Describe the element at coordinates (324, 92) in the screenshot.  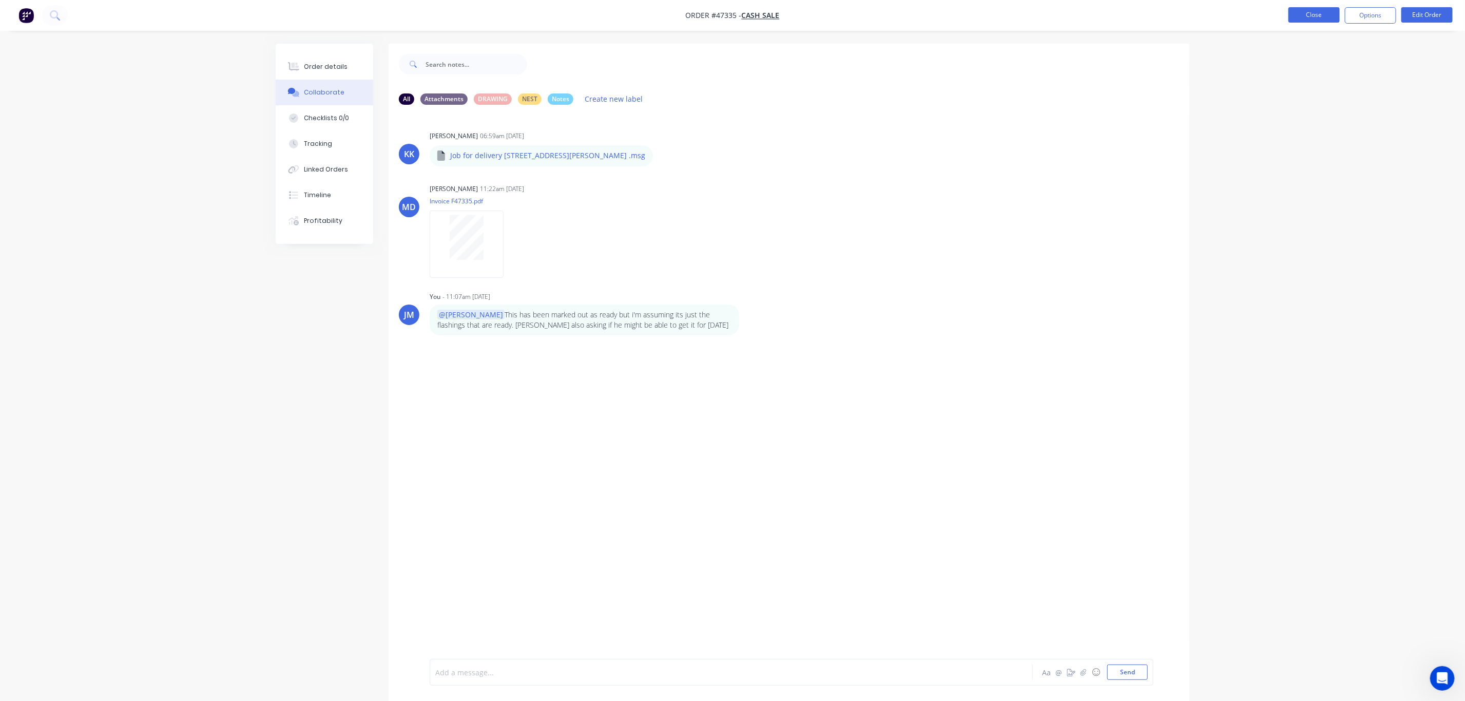
I see `button: Collaborate` at that location.